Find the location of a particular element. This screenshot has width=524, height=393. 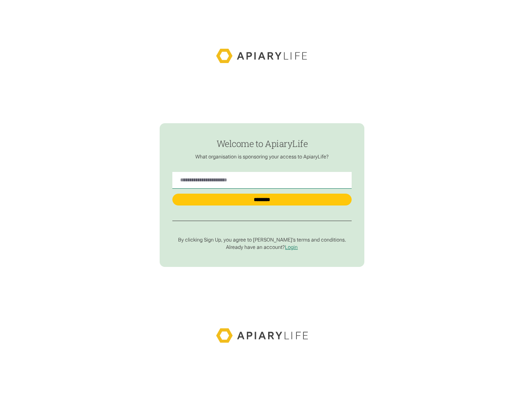

h1: Welcome to ApiaryLife is located at coordinates (262, 144).